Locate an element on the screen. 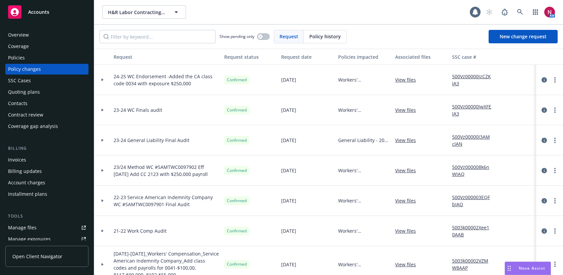 This screenshot has height=275, width=563. img: photo is located at coordinates (550, 12).